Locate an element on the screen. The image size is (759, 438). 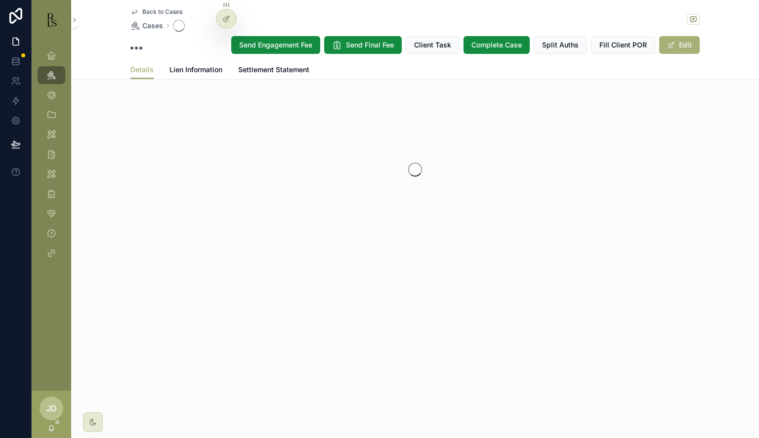
a: Details is located at coordinates (142, 70).